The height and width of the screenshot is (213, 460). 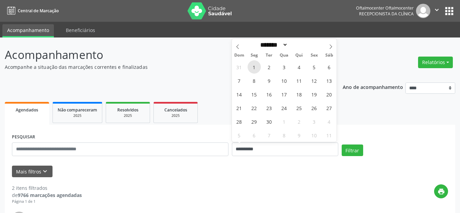 I want to click on span: Setembro 28, 2025, so click(x=239, y=121).